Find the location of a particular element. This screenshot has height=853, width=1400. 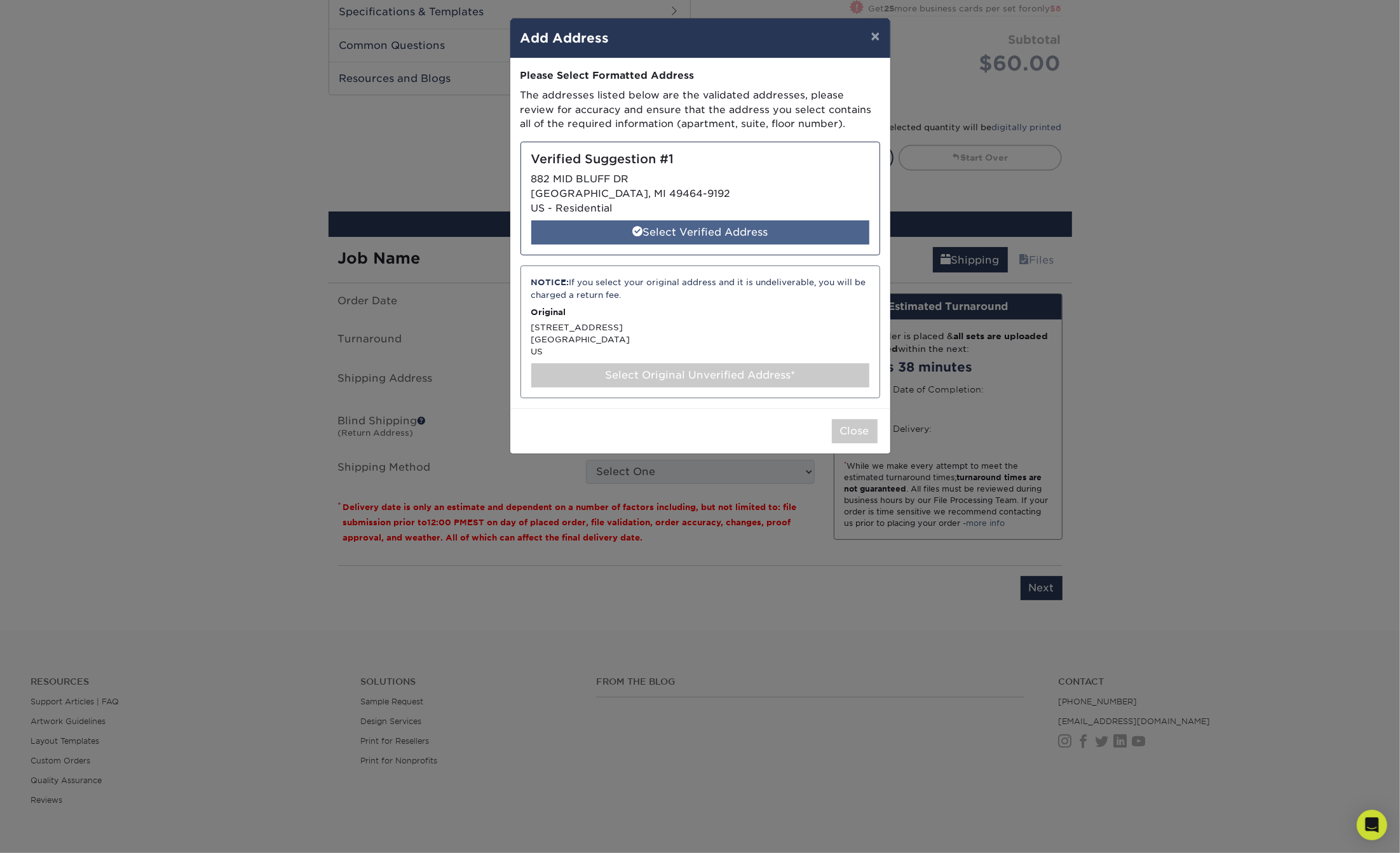

div: Select Original Unverified Address* is located at coordinates (700, 376).